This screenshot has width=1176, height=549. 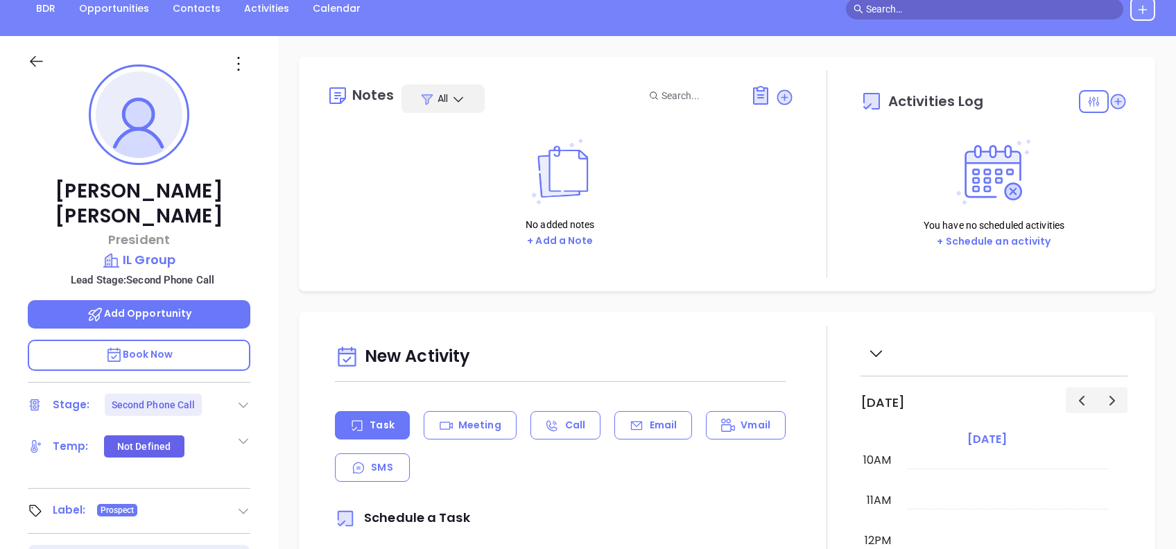 What do you see at coordinates (993, 172) in the screenshot?
I see `img: Activities` at bounding box center [993, 172].